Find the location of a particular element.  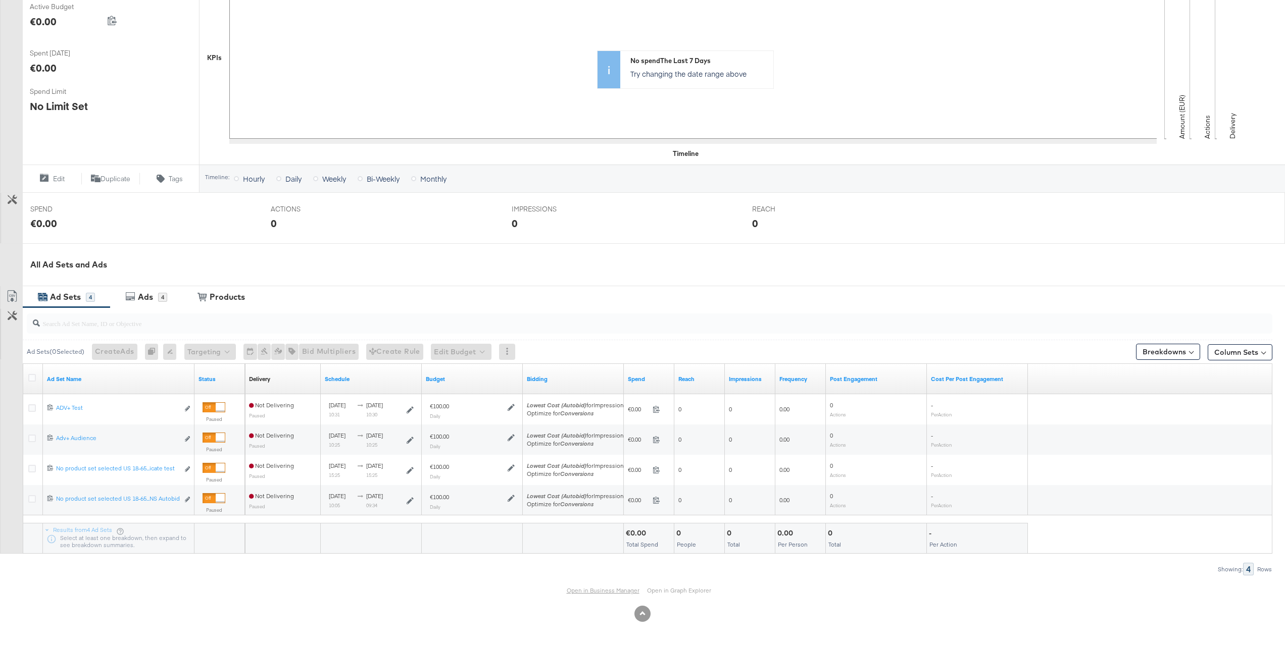

div: No product set selected US 18-65...NS Autobid is located at coordinates (117, 499).